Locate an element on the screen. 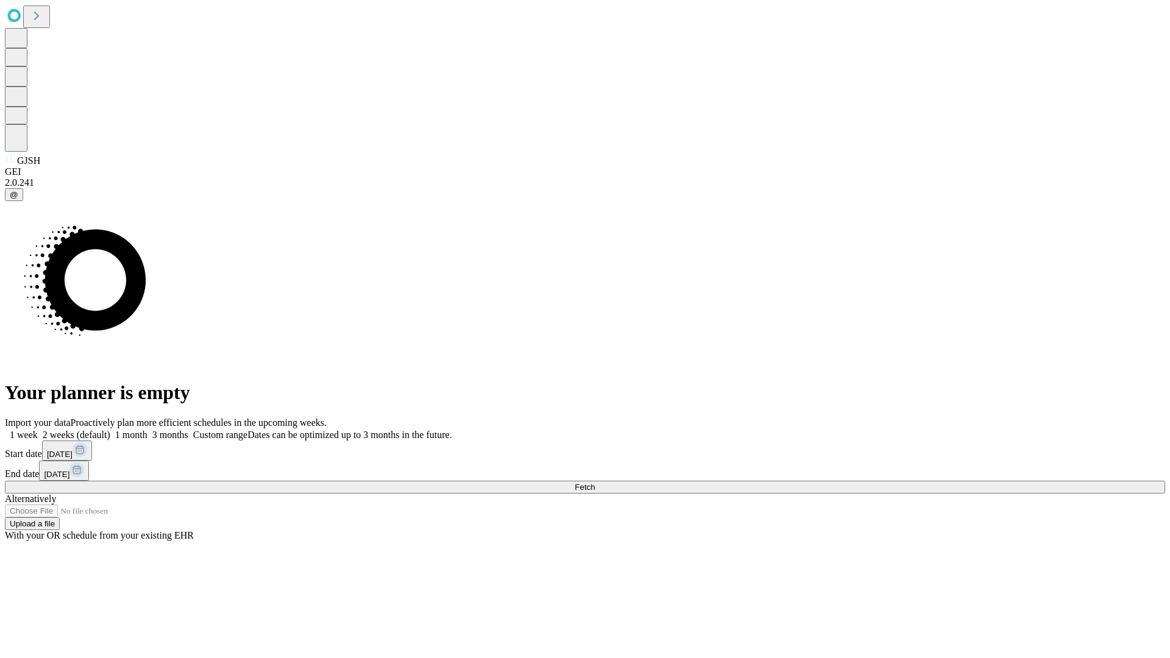 Image resolution: width=1170 pixels, height=658 pixels. span: 2 weeks (default) is located at coordinates (76, 434).